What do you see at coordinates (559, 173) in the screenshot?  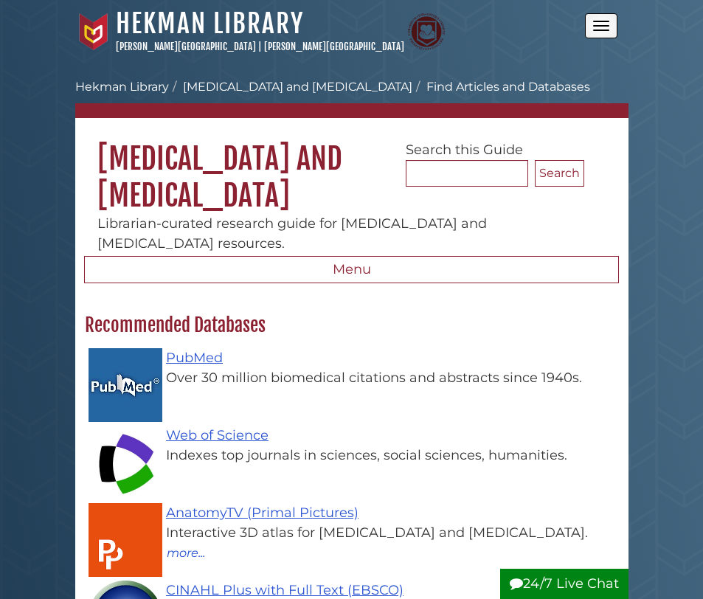 I see `button: Search` at bounding box center [559, 173].